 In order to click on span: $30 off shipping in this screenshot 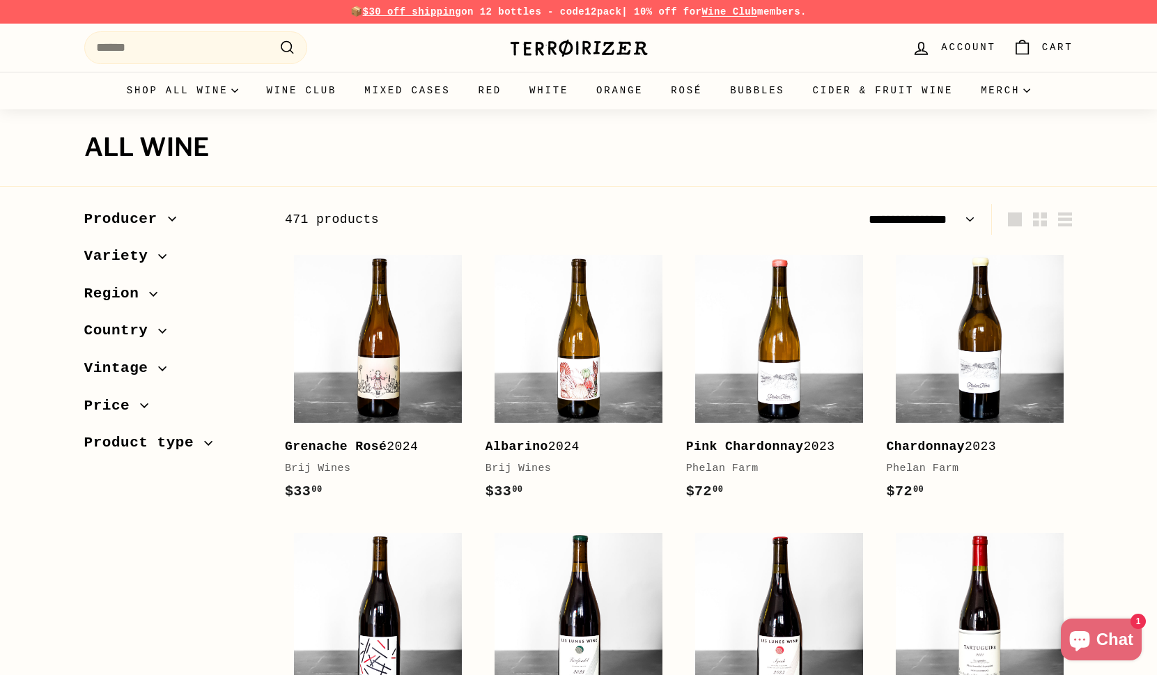, I will do `click(413, 12)`.